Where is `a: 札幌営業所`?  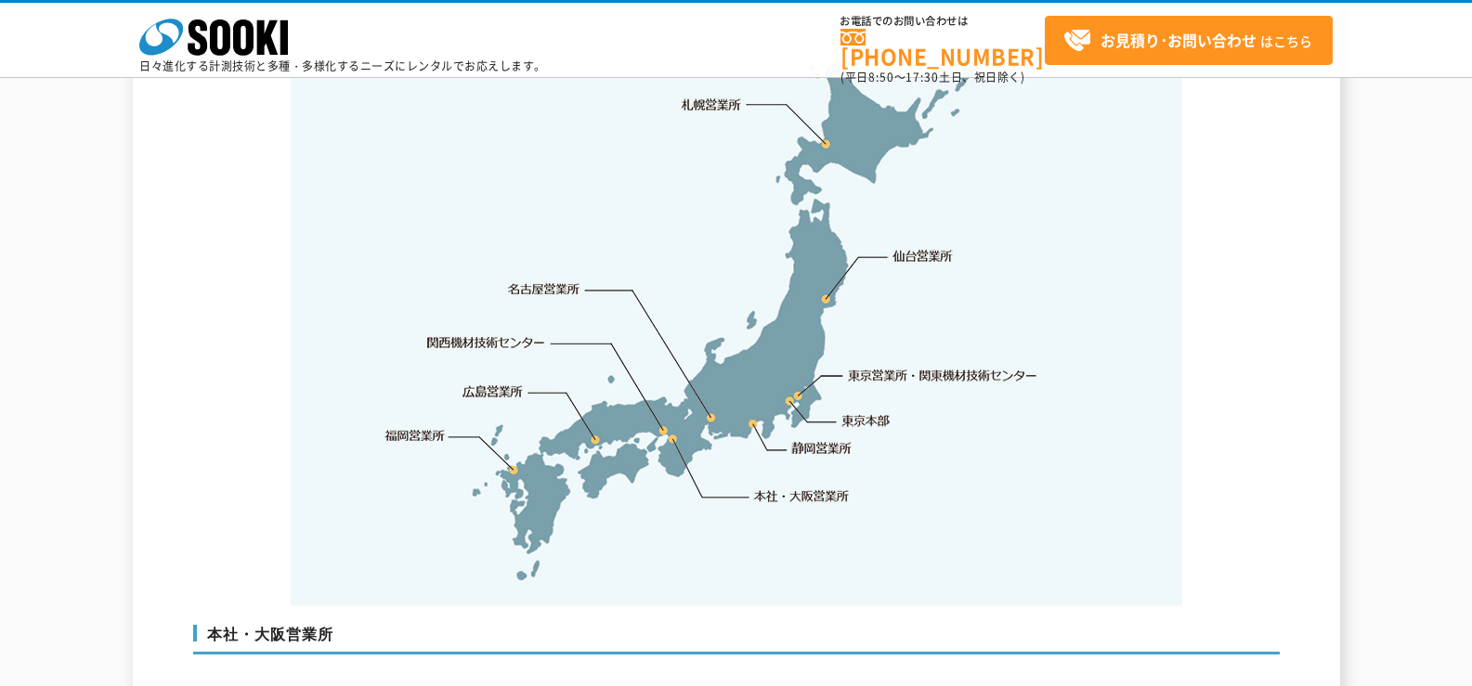
a: 札幌営業所 is located at coordinates (711, 104).